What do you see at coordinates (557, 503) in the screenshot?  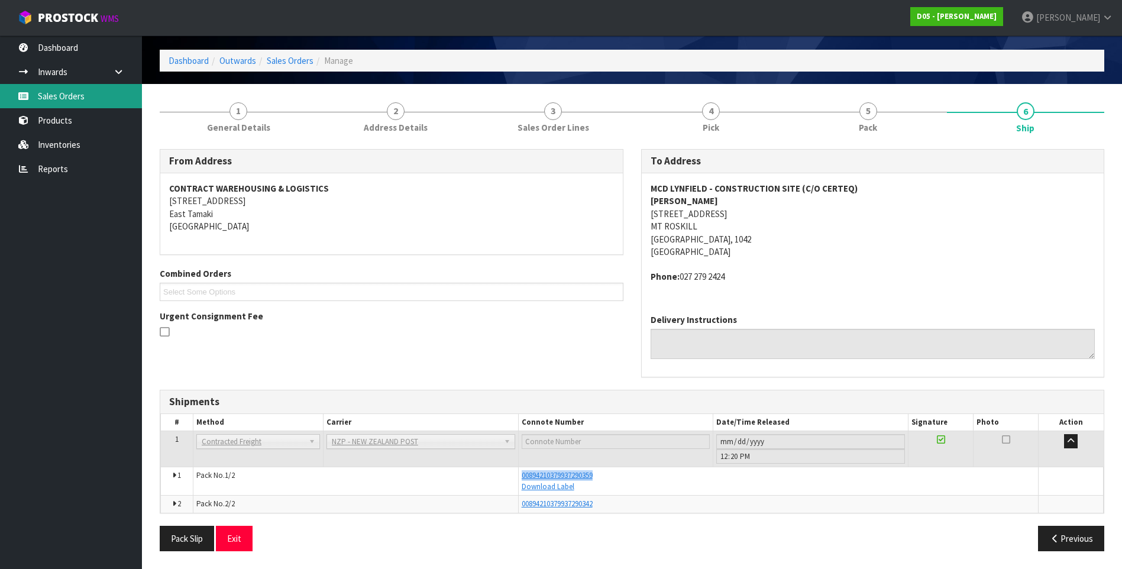 I see `a: 00894210379937290342` at bounding box center [557, 503].